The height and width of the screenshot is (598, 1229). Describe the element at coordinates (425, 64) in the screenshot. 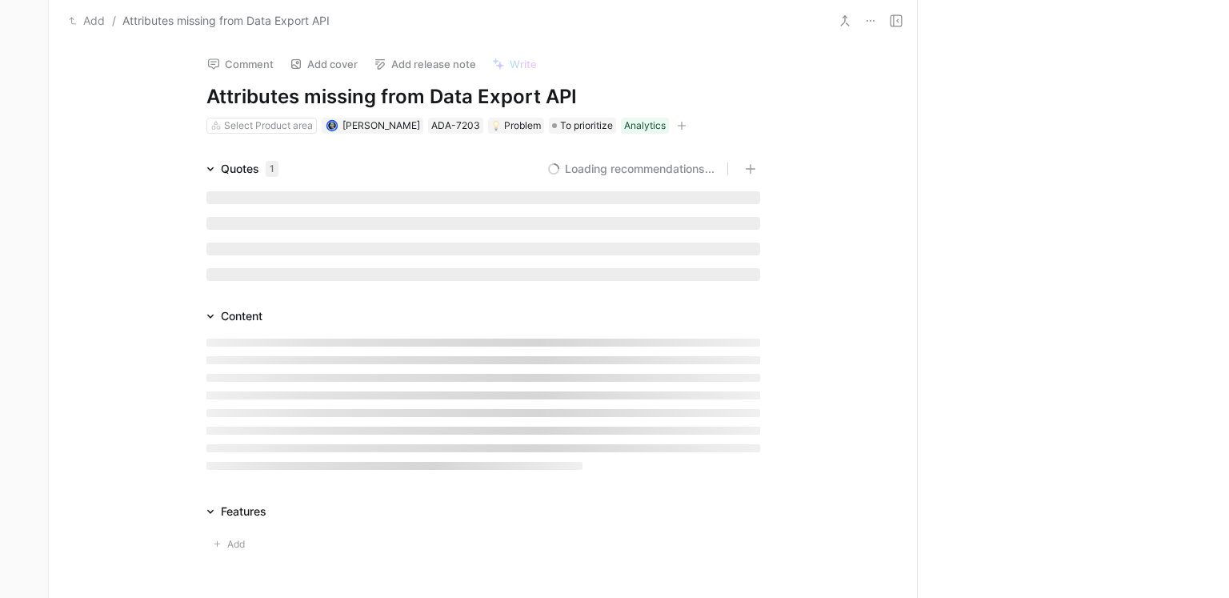

I see `button: Add release note` at that location.